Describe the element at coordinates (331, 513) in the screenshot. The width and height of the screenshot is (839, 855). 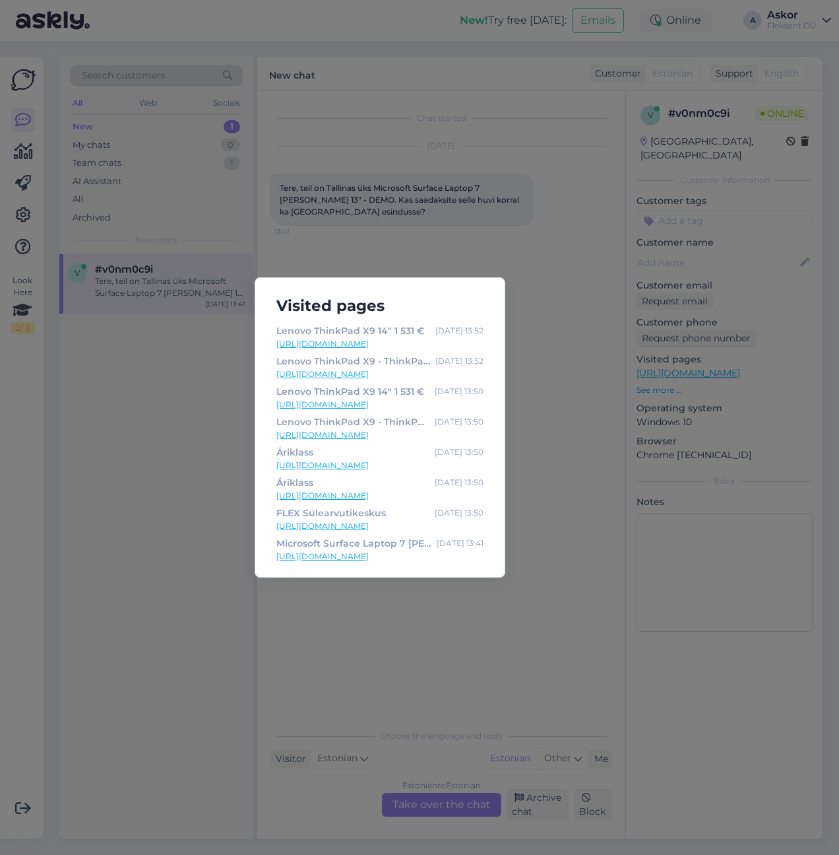
I see `div: FLEX Sülearvutikeskus` at that location.